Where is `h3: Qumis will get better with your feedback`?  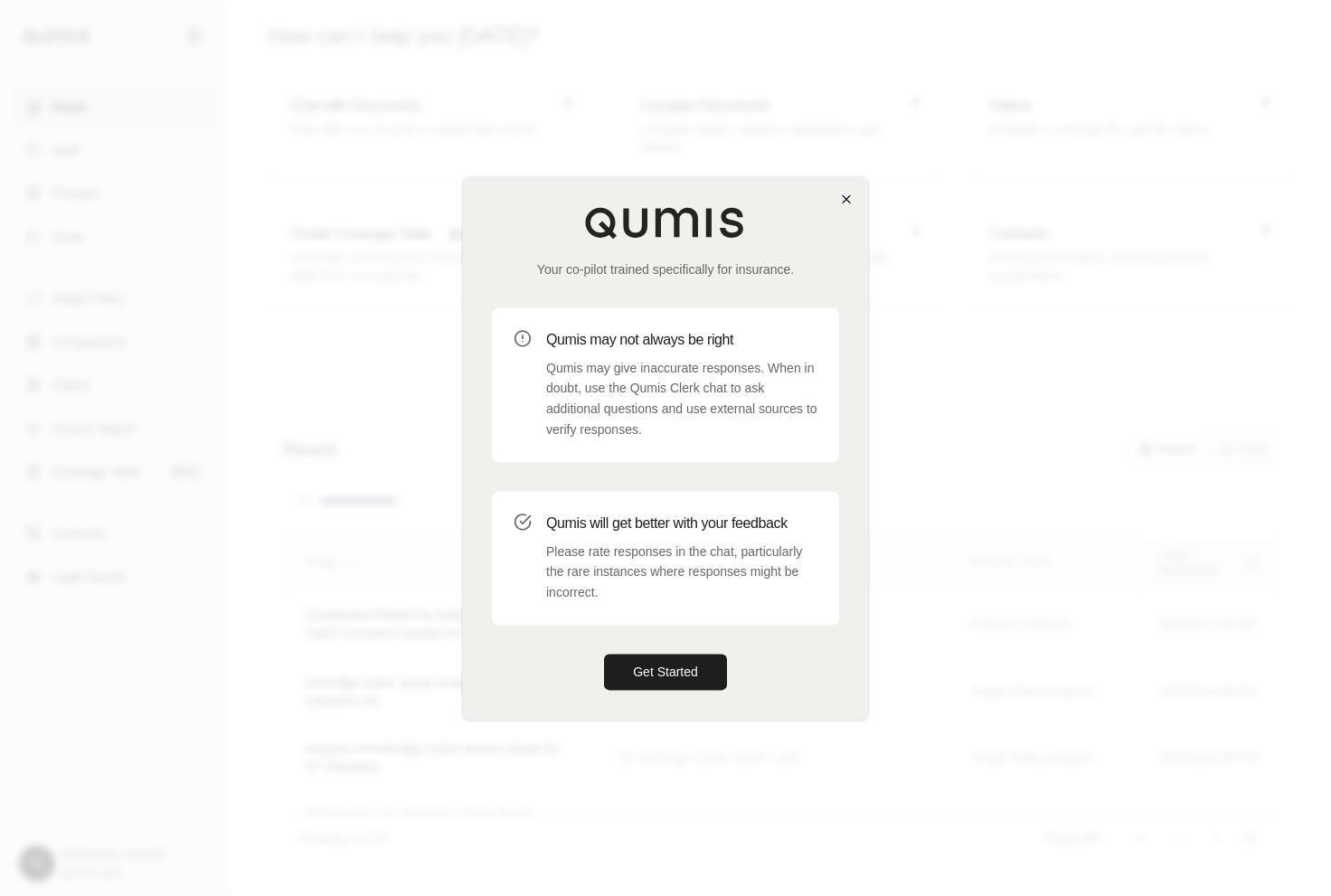
h3: Qumis will get better with your feedback is located at coordinates (682, 524).